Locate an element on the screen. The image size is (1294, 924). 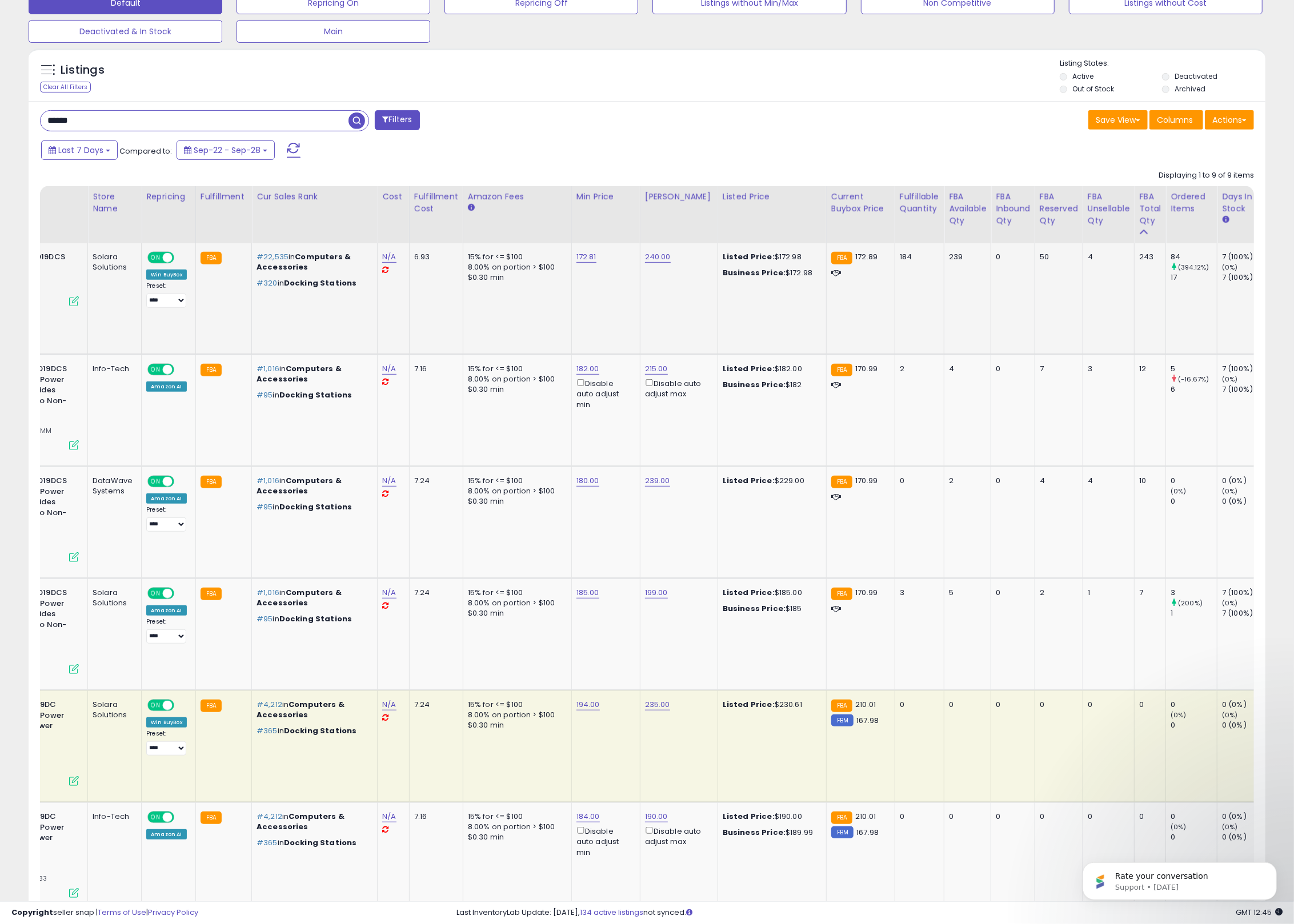
div: 17 is located at coordinates (1194, 277).